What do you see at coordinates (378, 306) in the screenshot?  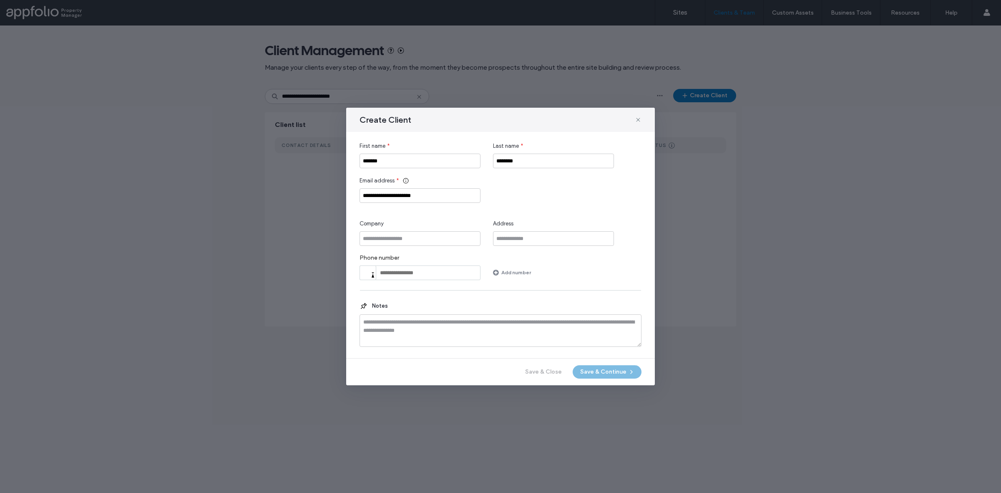 I see `span: Notes` at bounding box center [378, 306].